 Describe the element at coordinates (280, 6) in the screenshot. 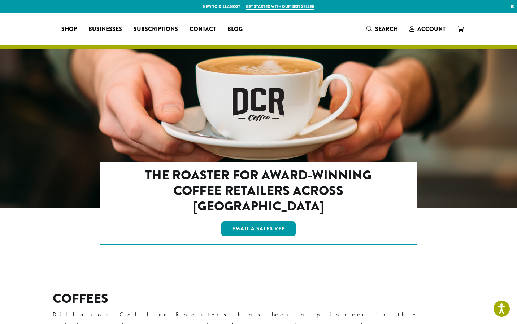

I see `a: Get started with our best seller` at that location.